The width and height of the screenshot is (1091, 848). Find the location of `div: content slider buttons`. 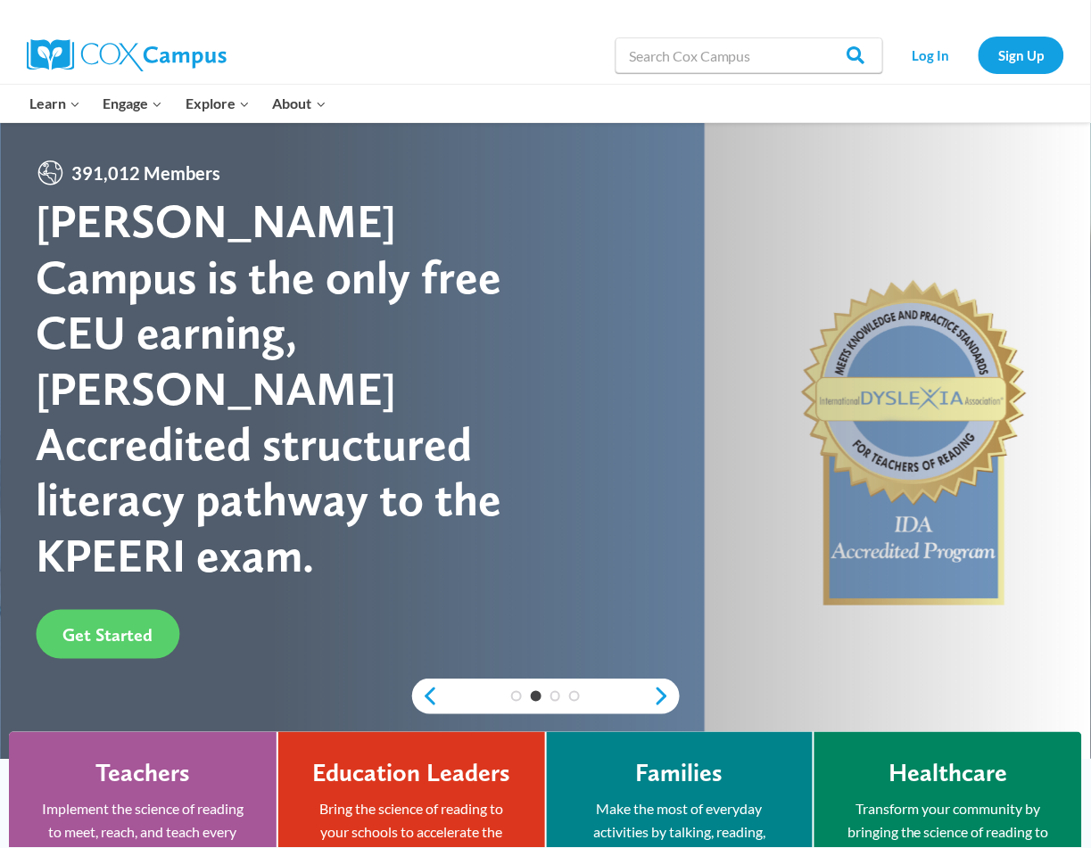

div: content slider buttons is located at coordinates (546, 697).